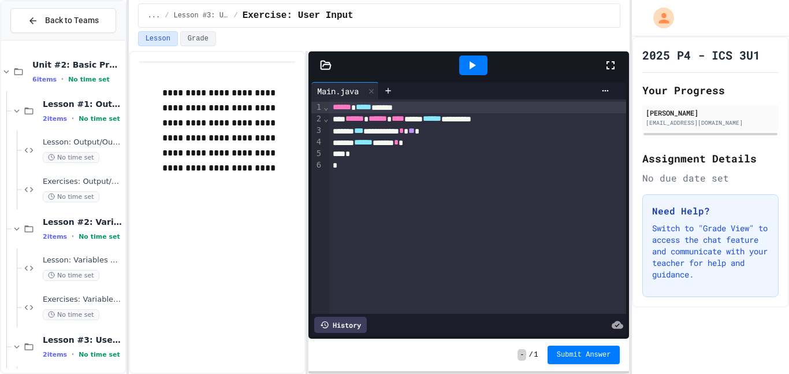 This screenshot has height=374, width=789. Describe the element at coordinates (317, 107) in the screenshot. I see `div: 1` at that location.